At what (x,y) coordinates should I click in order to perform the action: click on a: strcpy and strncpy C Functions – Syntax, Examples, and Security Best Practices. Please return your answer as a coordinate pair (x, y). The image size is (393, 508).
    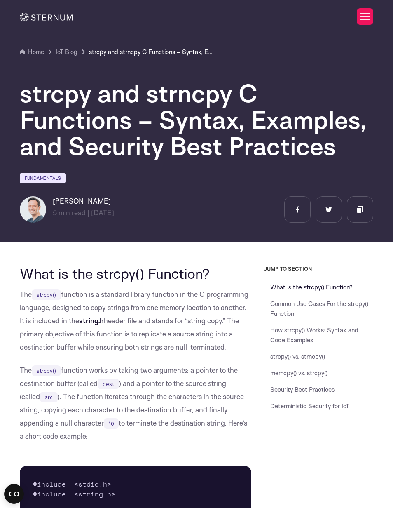
    Looking at the image, I should click on (151, 52).